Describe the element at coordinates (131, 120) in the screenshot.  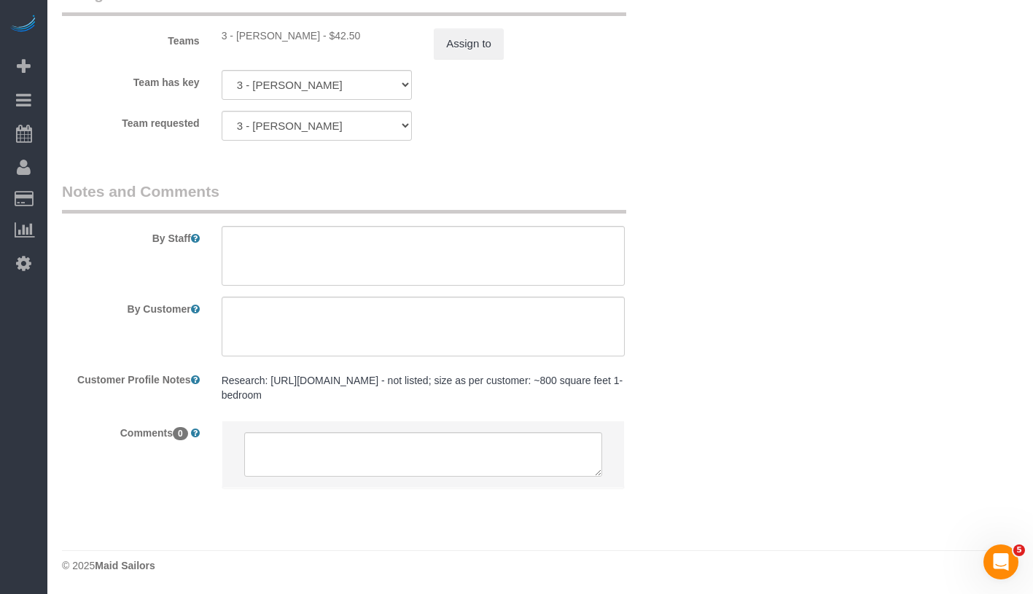
I see `label: Team requested` at that location.